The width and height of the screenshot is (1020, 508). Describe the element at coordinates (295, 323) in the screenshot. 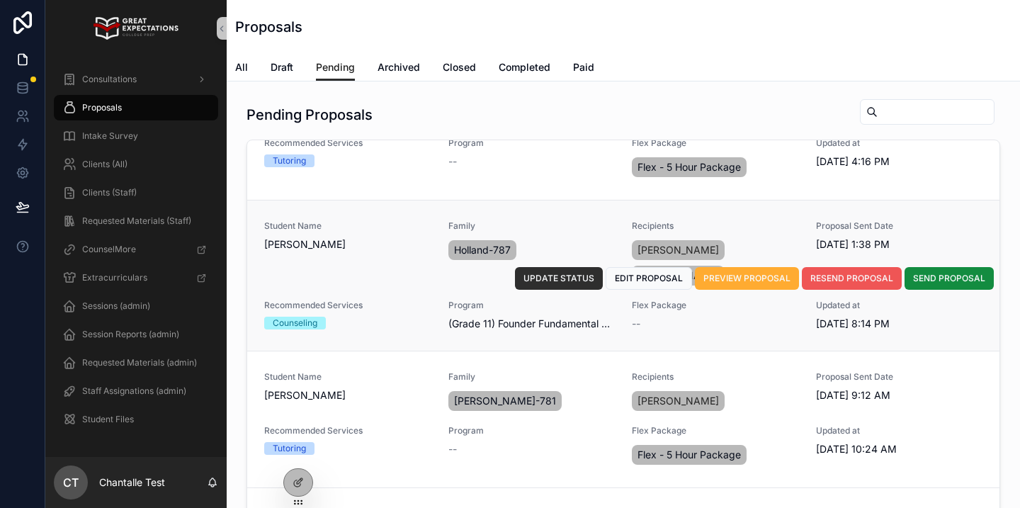

I see `div: Counseling` at that location.